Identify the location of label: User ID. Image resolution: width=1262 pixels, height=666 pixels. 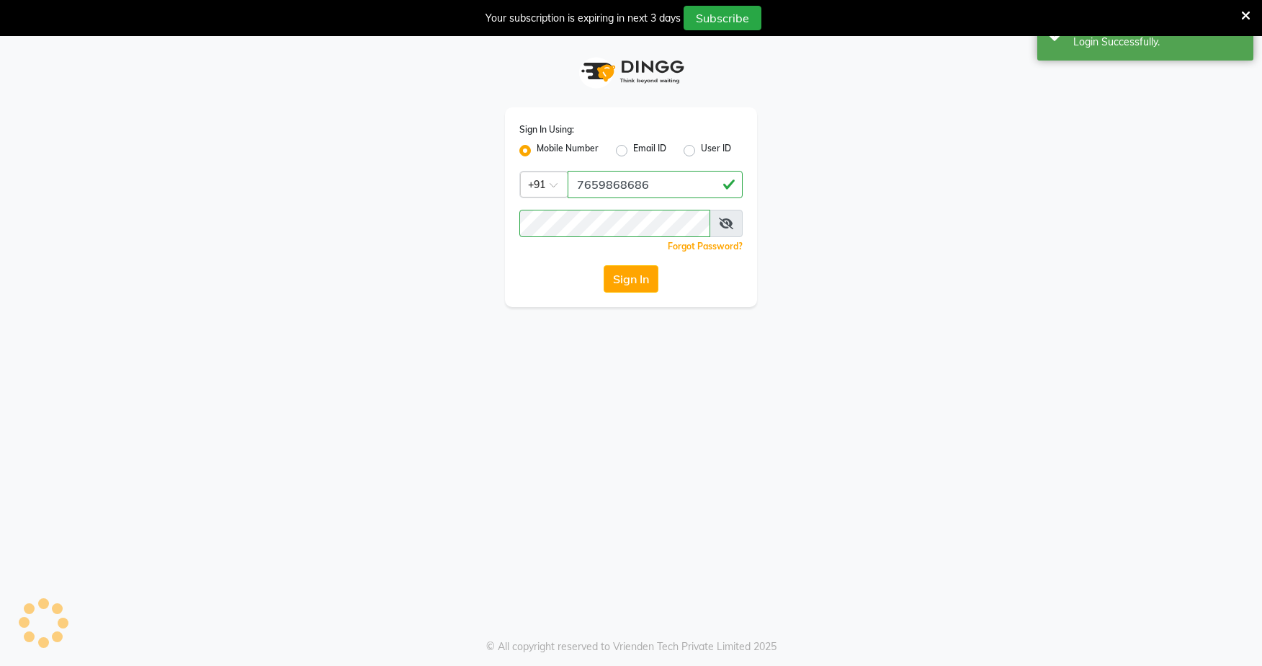
(716, 151).